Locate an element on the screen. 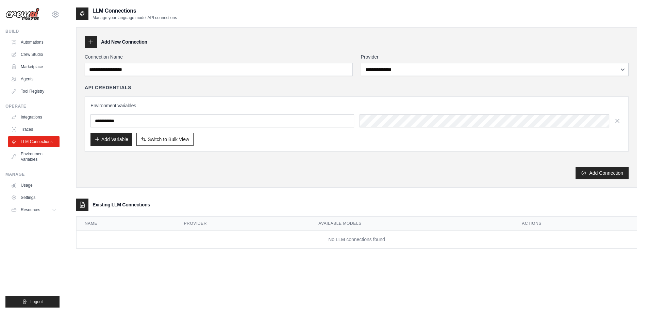 Image resolution: width=648 pixels, height=313 pixels. a: Settings is located at coordinates (34, 197).